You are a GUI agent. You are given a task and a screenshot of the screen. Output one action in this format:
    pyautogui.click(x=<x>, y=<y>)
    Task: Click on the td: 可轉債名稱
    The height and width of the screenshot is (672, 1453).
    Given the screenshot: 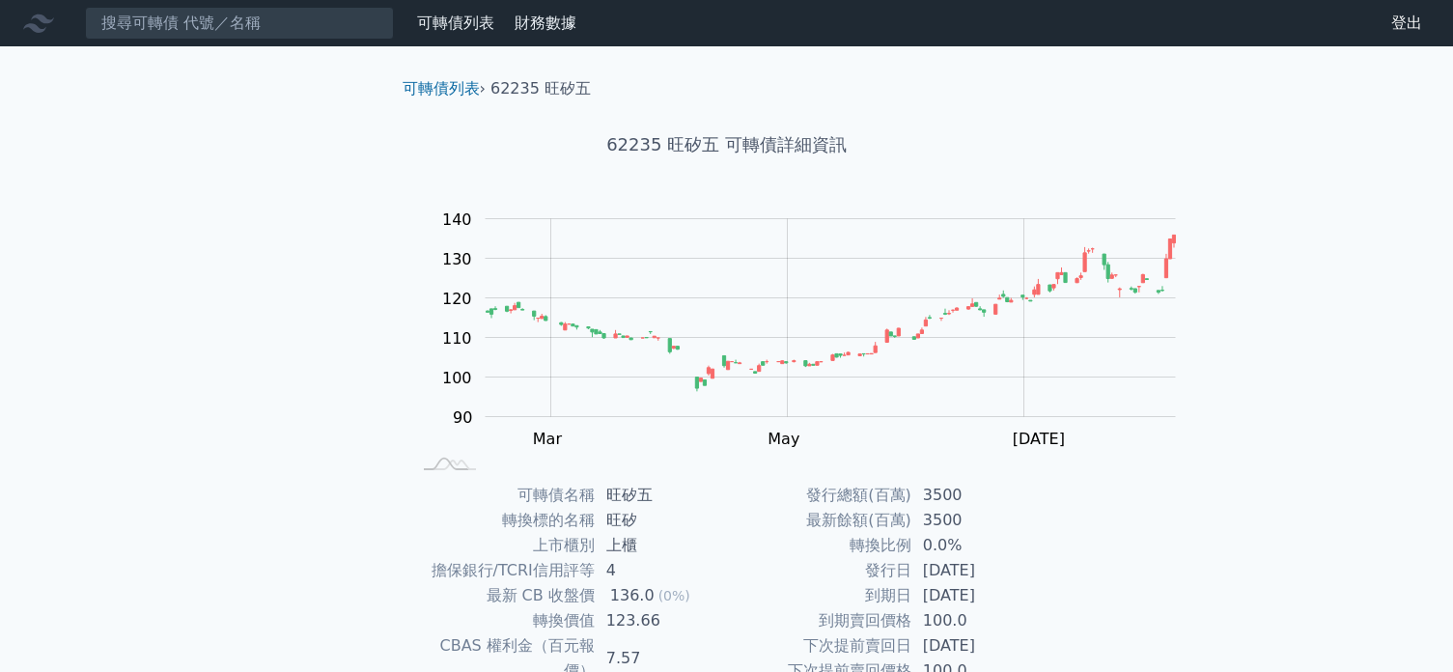 What is the action you would take?
    pyautogui.click(x=502, y=495)
    